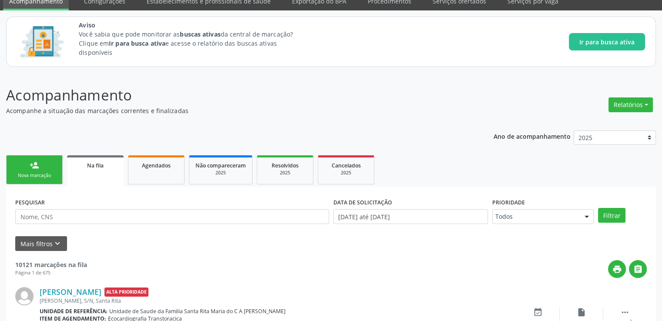  What do you see at coordinates (57, 244) in the screenshot?
I see `i: keyboard_arrow_down` at bounding box center [57, 244].